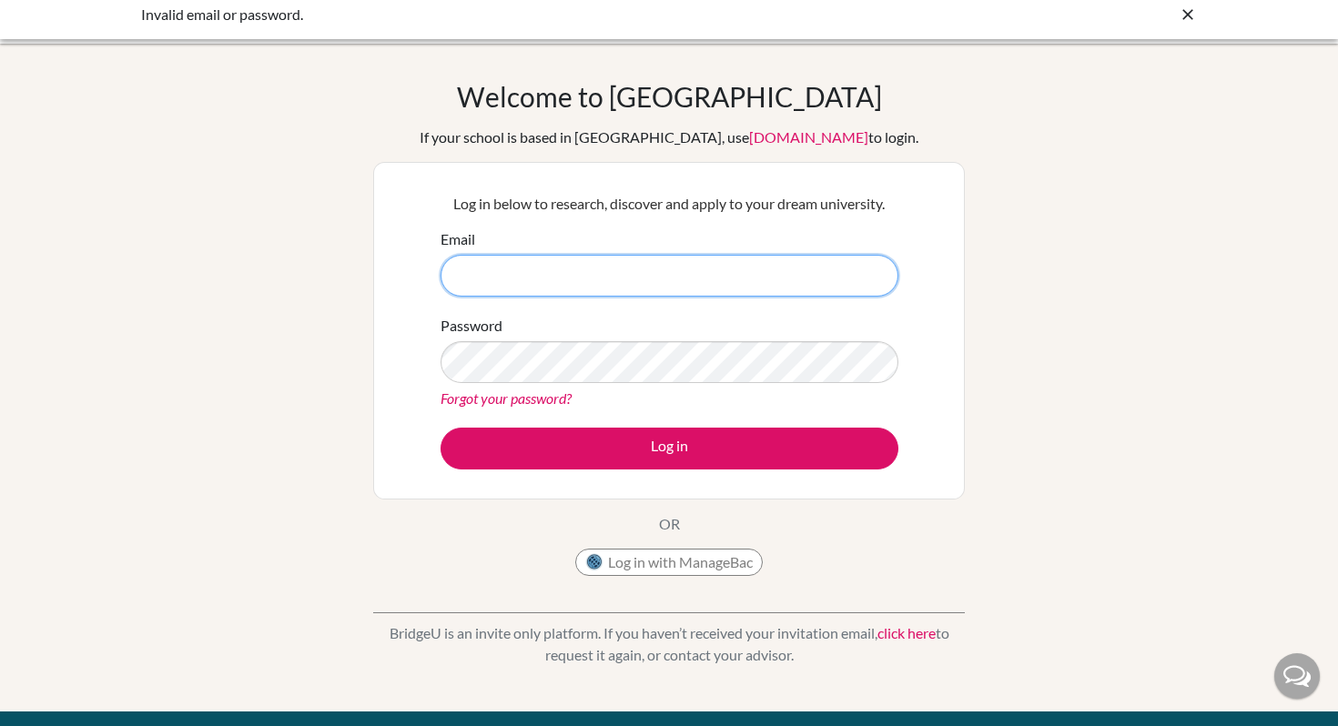  I want to click on a: click here, so click(907, 633).